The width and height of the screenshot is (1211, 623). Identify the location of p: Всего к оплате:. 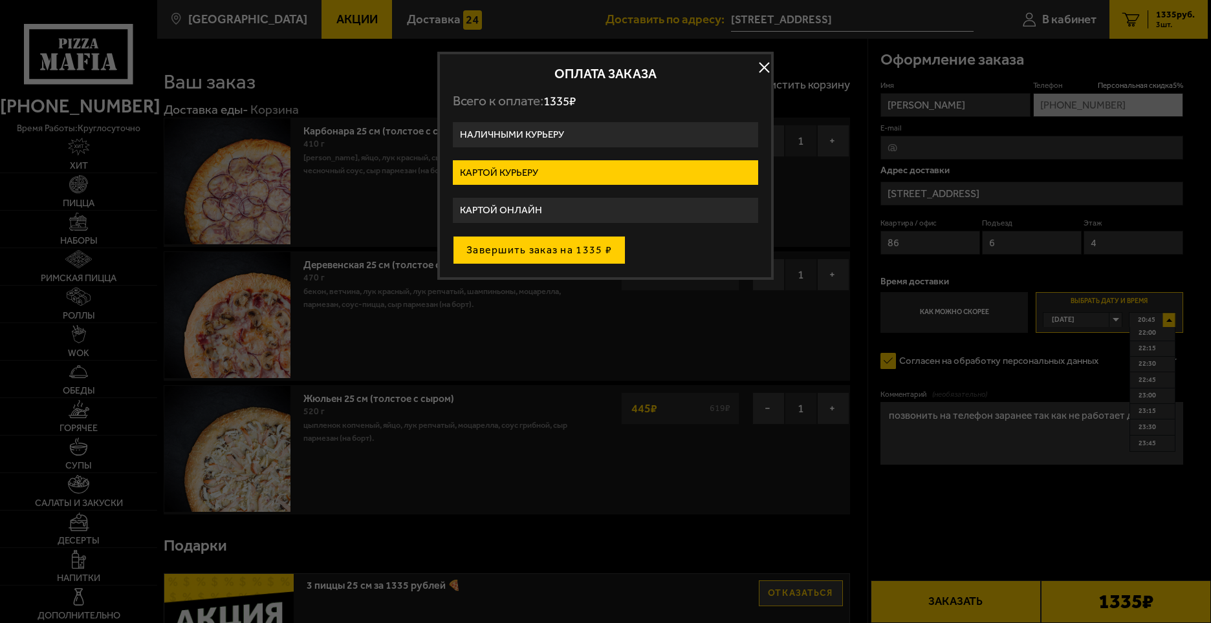
(605, 101).